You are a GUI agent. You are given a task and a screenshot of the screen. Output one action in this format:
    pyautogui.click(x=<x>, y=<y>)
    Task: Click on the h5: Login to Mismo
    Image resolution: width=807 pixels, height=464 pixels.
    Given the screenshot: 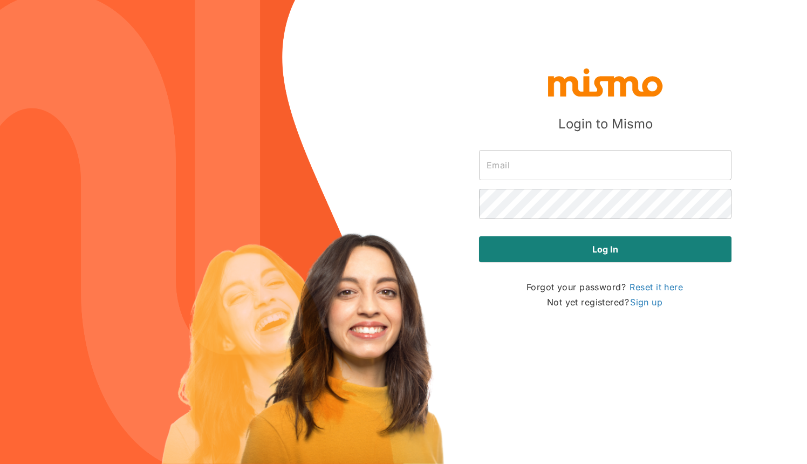 What is the action you would take?
    pyautogui.click(x=605, y=124)
    